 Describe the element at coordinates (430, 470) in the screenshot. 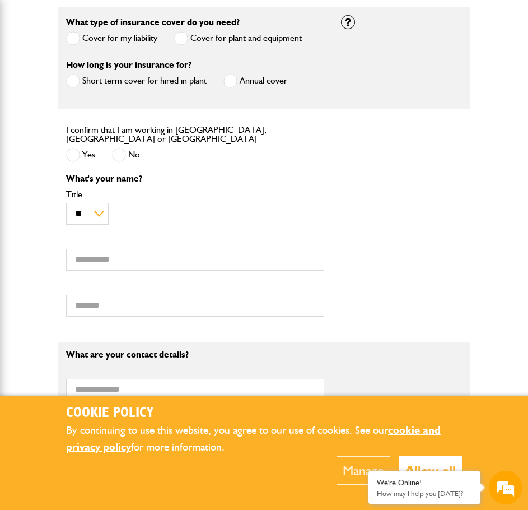

I see `button: Allow all` at that location.